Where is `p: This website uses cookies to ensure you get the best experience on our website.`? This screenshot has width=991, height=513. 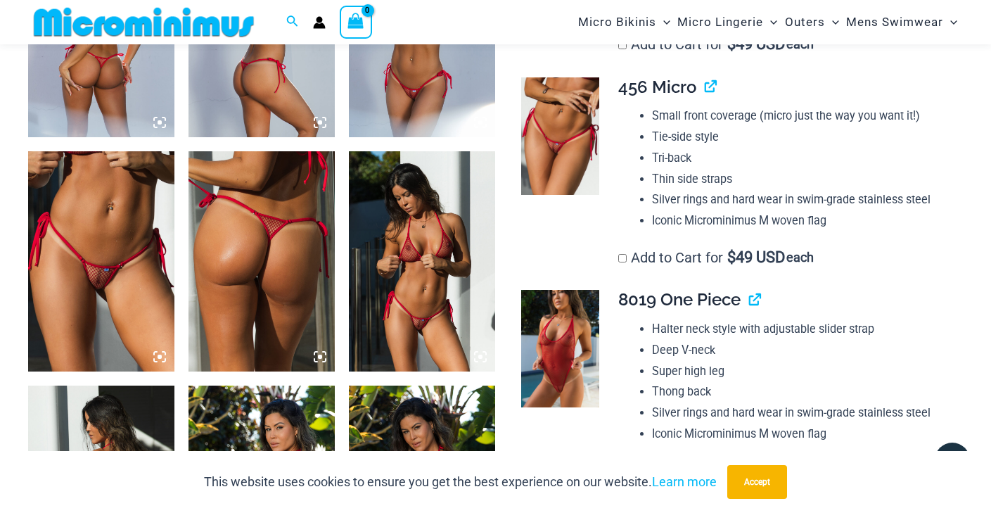 p: This website uses cookies to ensure you get the best experience on our website. is located at coordinates (460, 482).